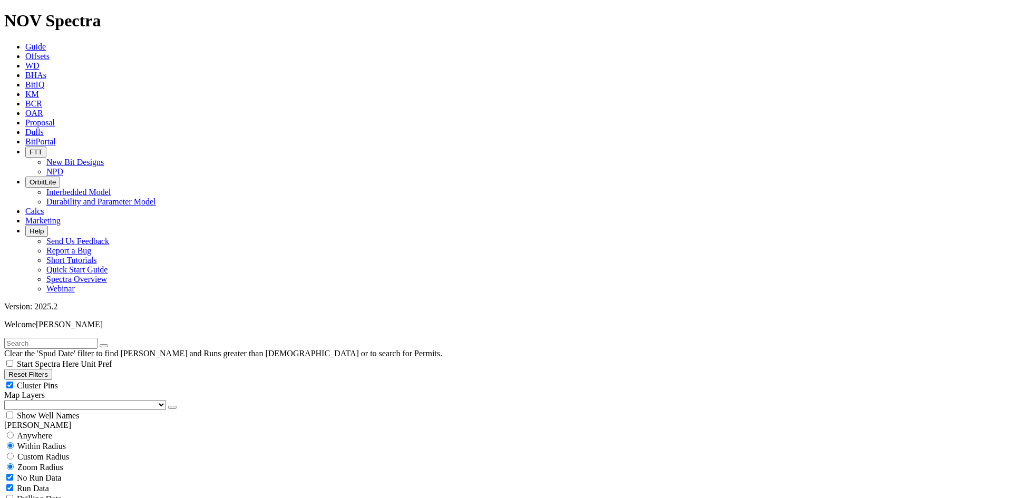 The height and width of the screenshot is (498, 1012). I want to click on span: Offsets, so click(37, 56).